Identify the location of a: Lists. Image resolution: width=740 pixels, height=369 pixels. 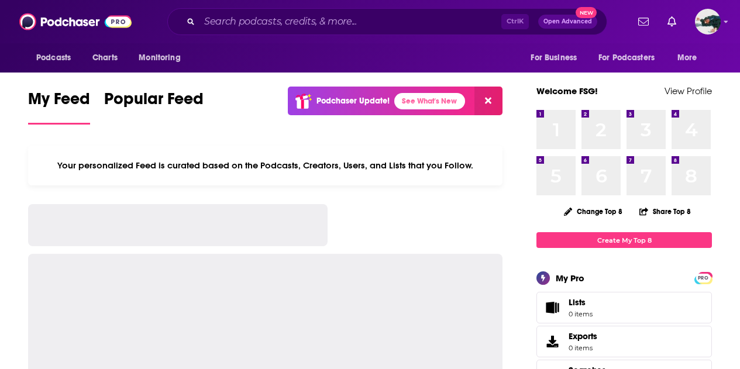
(624, 308).